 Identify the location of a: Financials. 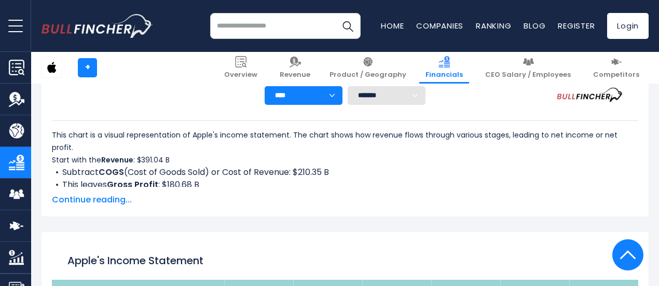
(444, 67).